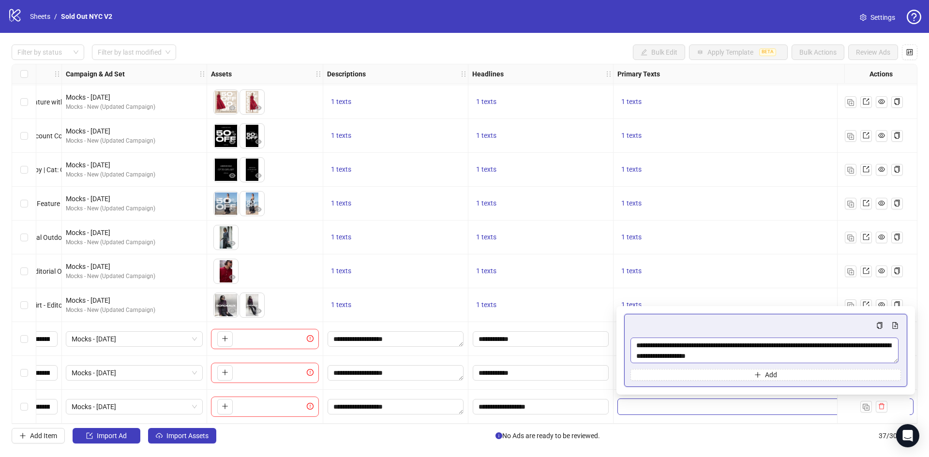 This screenshot has height=457, width=929. I want to click on div: Select row 32, so click(24, 238).